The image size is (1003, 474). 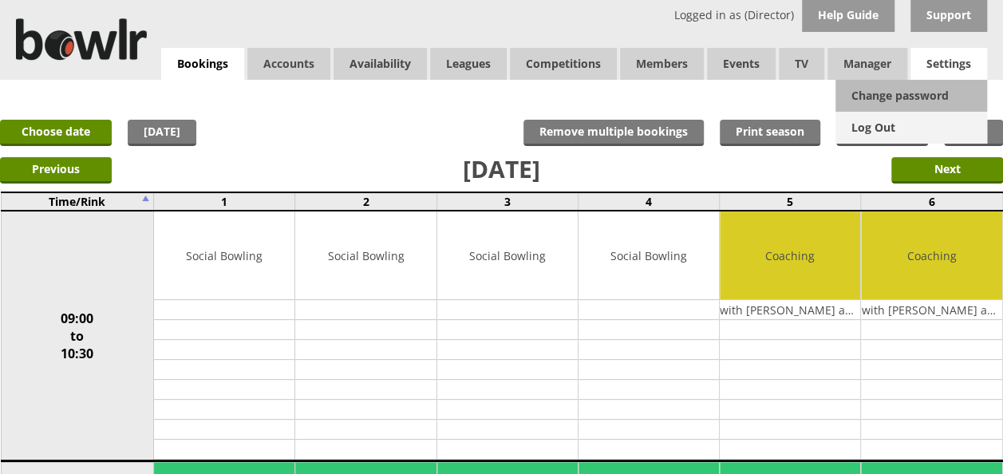 I want to click on a: Change password, so click(x=911, y=96).